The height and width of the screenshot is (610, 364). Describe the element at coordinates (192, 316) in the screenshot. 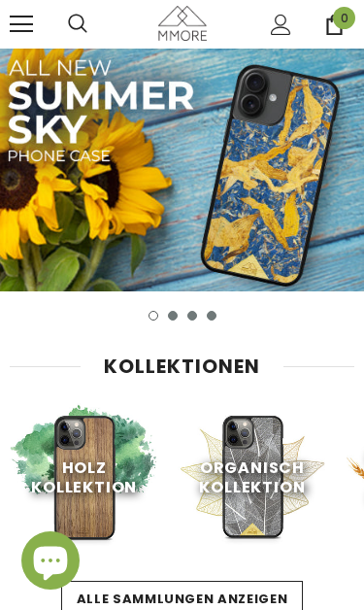

I see `button: 3` at that location.